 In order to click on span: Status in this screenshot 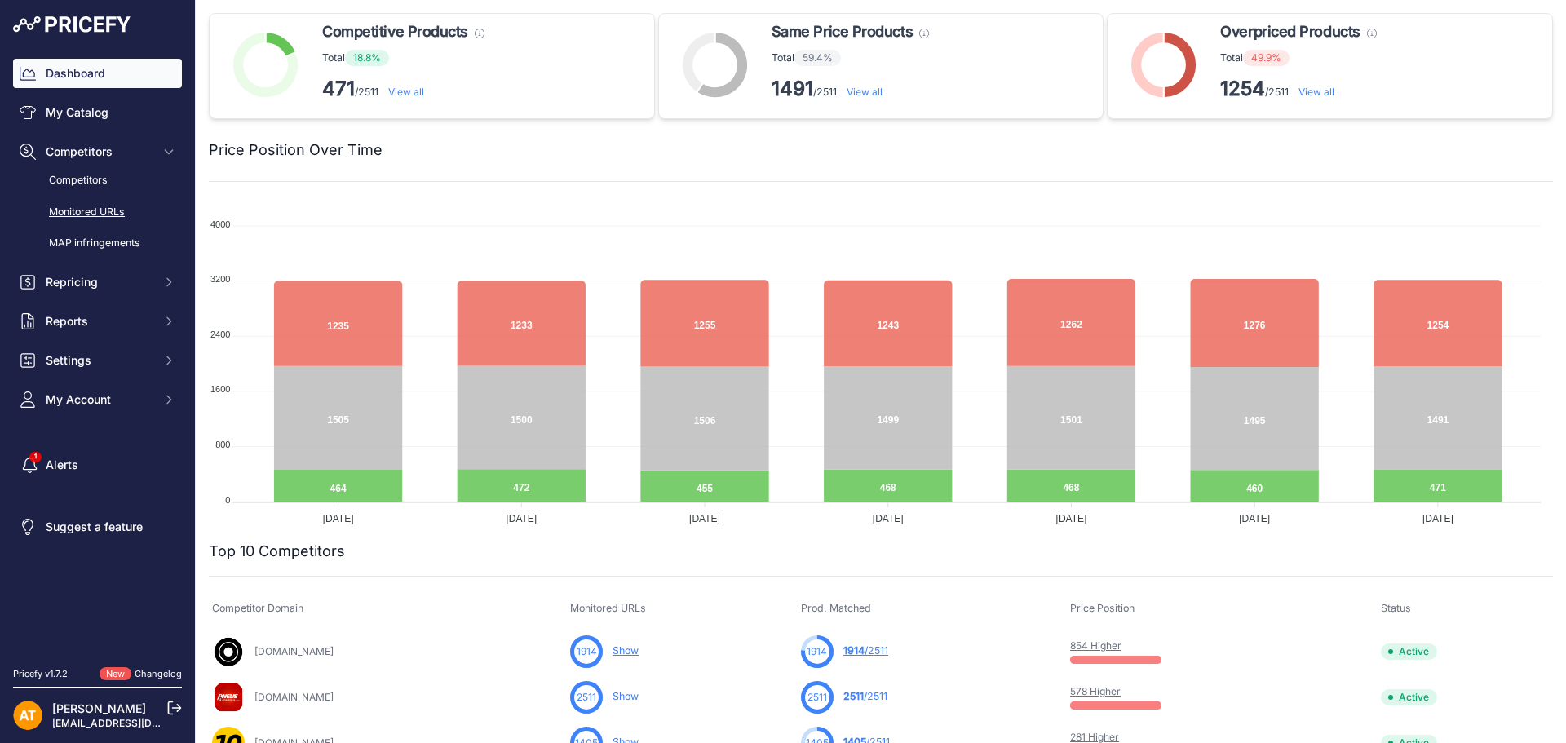, I will do `click(1395, 608)`.